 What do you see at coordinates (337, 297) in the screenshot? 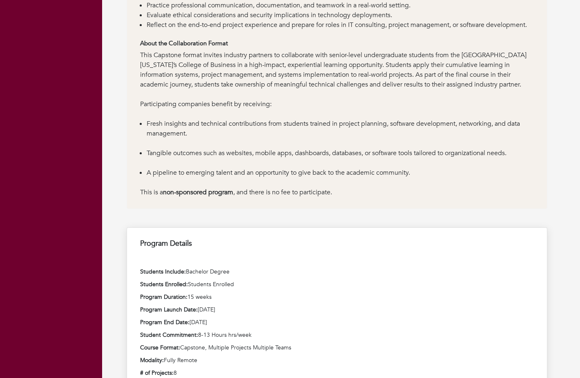
I see `p: 15 weeks` at bounding box center [337, 297].